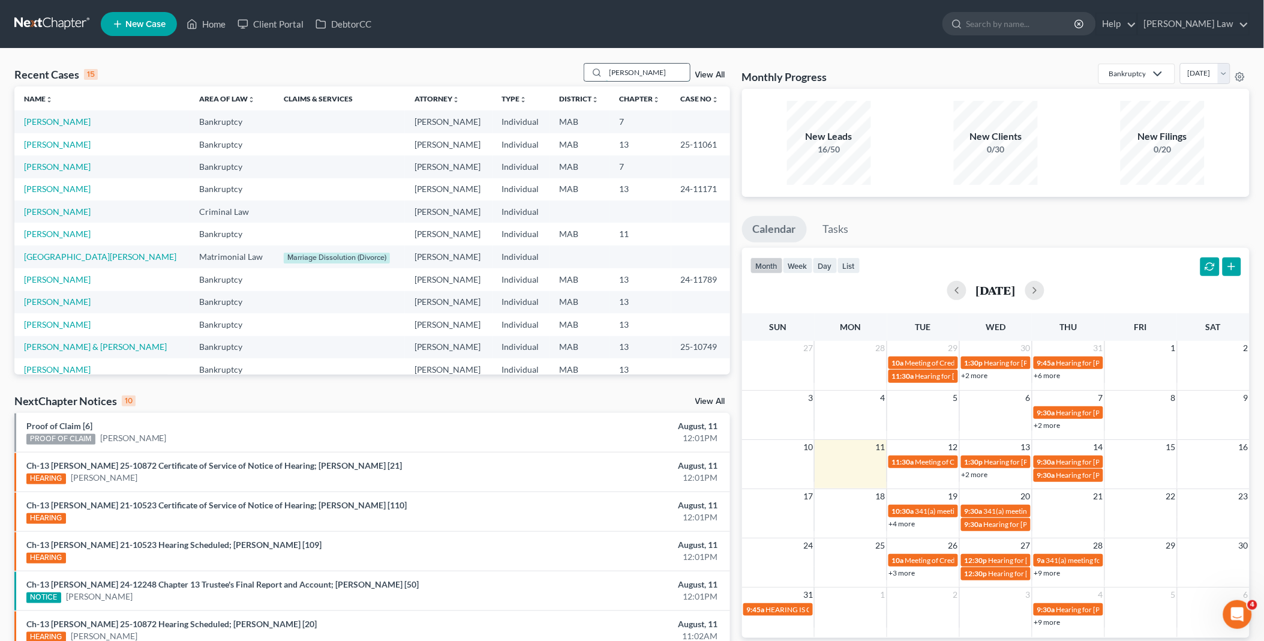 The height and width of the screenshot is (641, 1264). What do you see at coordinates (701, 279) in the screenshot?
I see `td: 24-11789` at bounding box center [701, 279].